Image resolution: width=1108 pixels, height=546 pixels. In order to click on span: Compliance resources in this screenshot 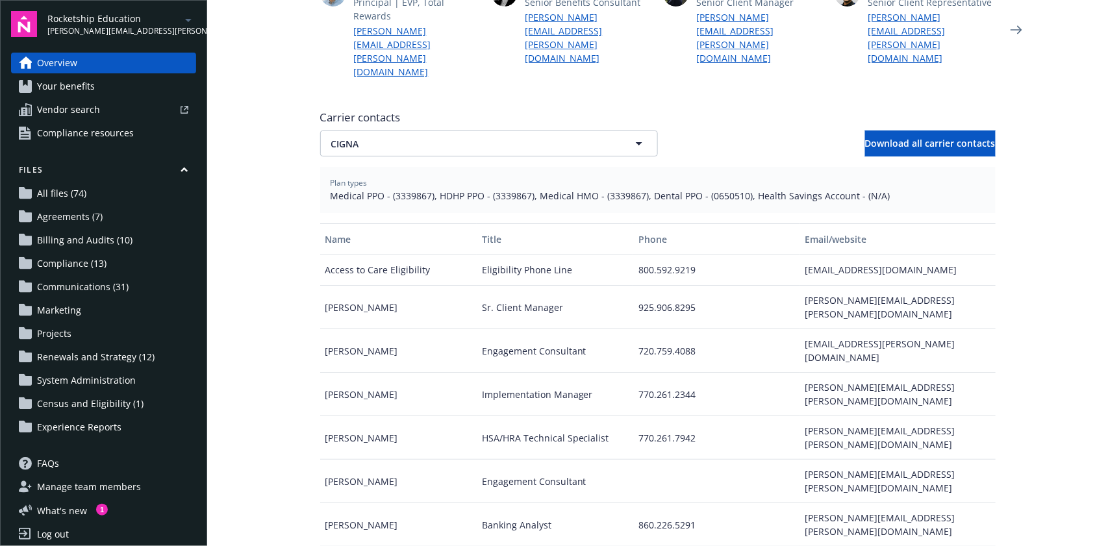, I will do `click(85, 133)`.